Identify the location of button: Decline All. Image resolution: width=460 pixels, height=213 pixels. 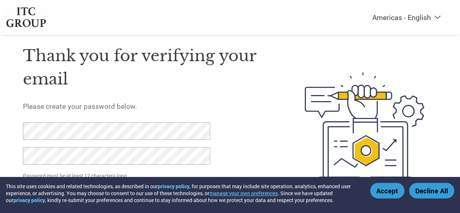
(432, 190).